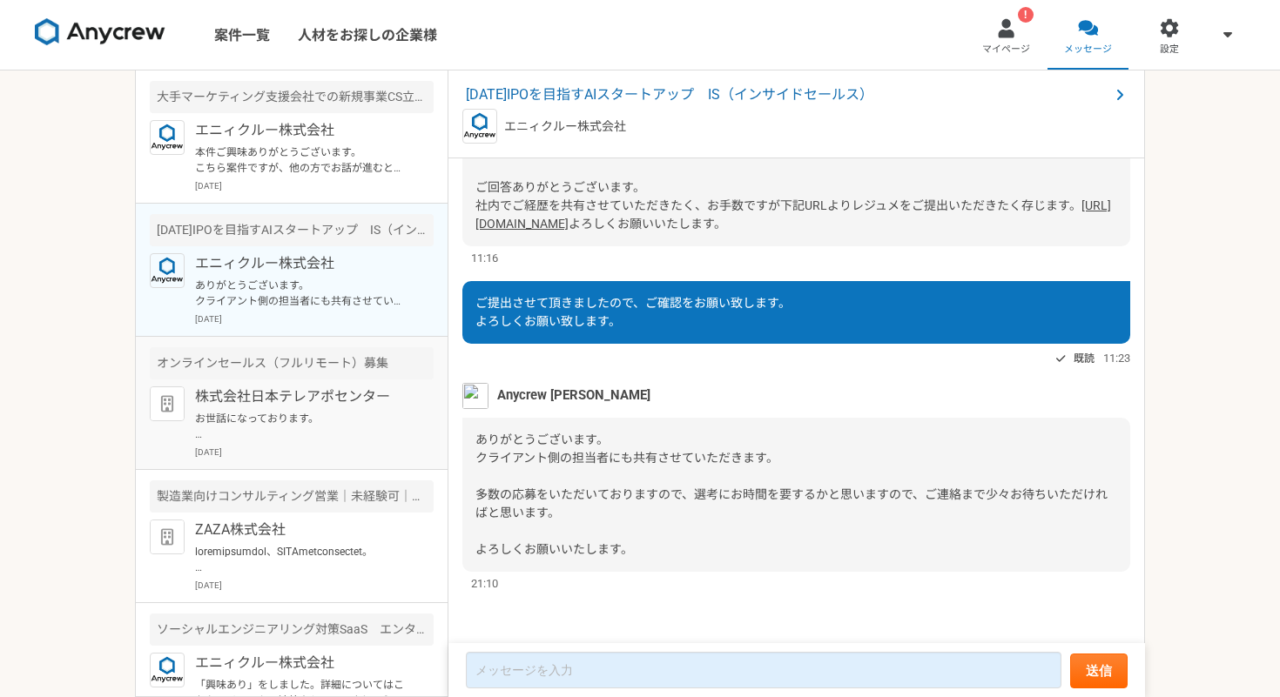  Describe the element at coordinates (647, 224) in the screenshot. I see `span: よろしくお願いいたします。` at that location.